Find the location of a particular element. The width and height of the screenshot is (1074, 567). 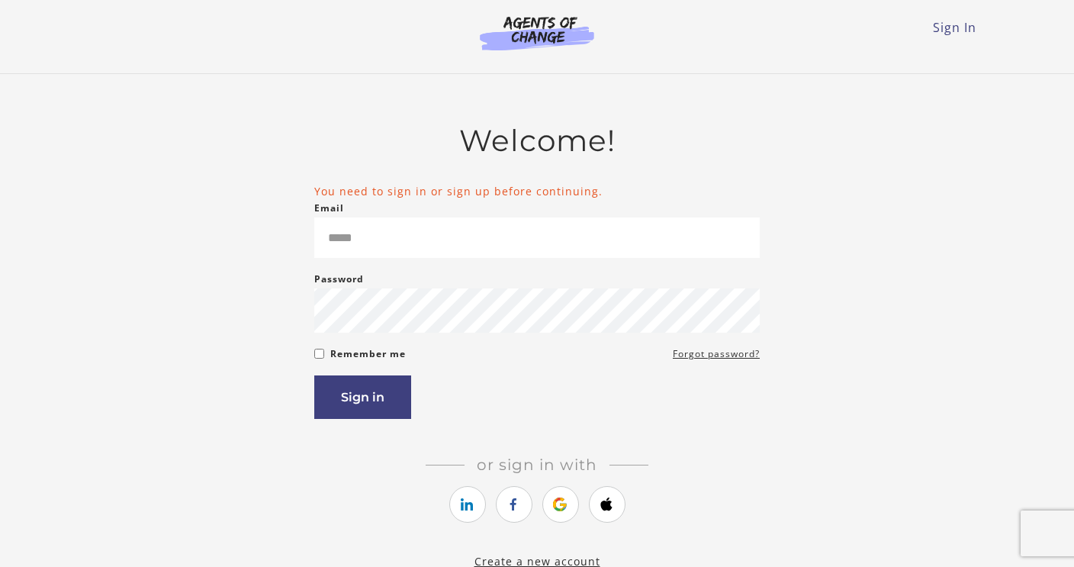

label: Email is located at coordinates (329, 208).